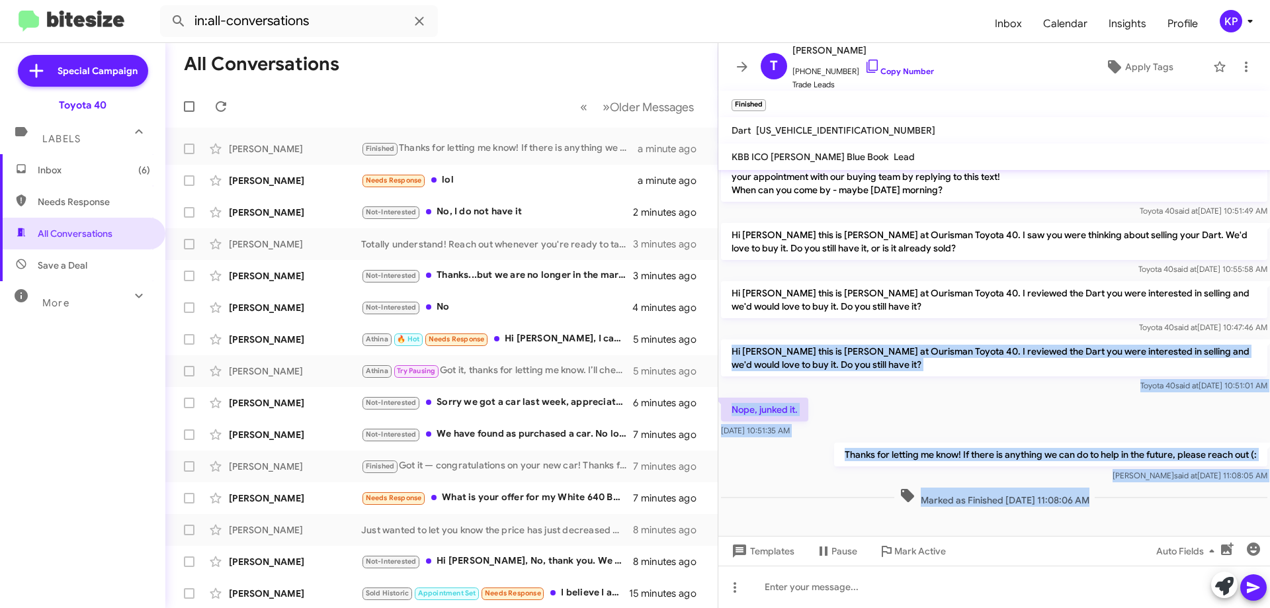 The width and height of the screenshot is (1270, 608). Describe the element at coordinates (1232, 21) in the screenshot. I see `button: KP` at that location.